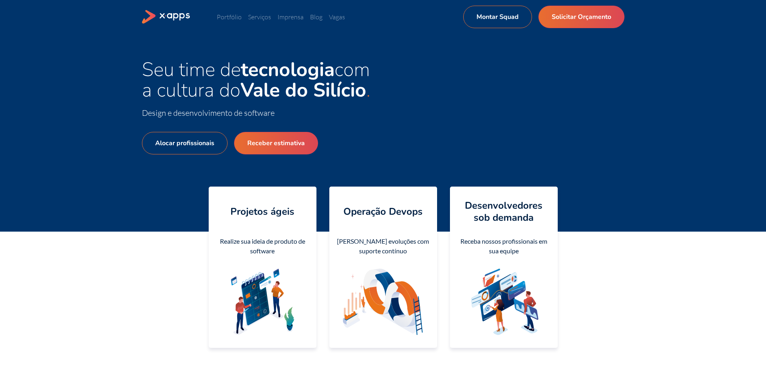  What do you see at coordinates (290, 17) in the screenshot?
I see `a: Imprensa` at bounding box center [290, 17].